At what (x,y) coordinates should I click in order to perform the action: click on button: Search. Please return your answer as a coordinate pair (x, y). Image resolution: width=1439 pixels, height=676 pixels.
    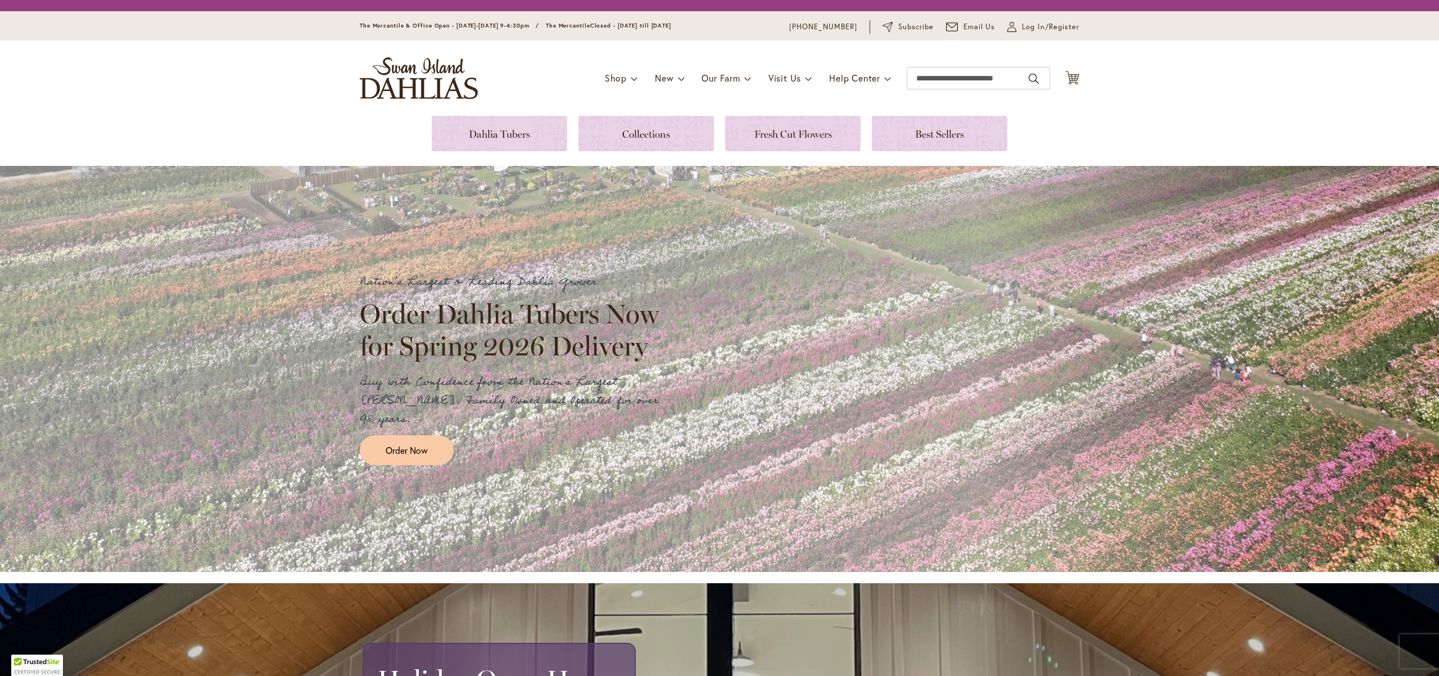
    Looking at the image, I should click on (1033, 79).